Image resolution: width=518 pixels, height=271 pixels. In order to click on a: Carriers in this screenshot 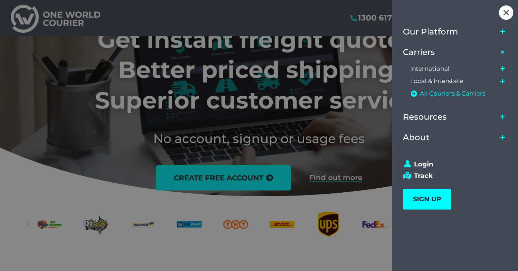, I will do `click(450, 52)`.